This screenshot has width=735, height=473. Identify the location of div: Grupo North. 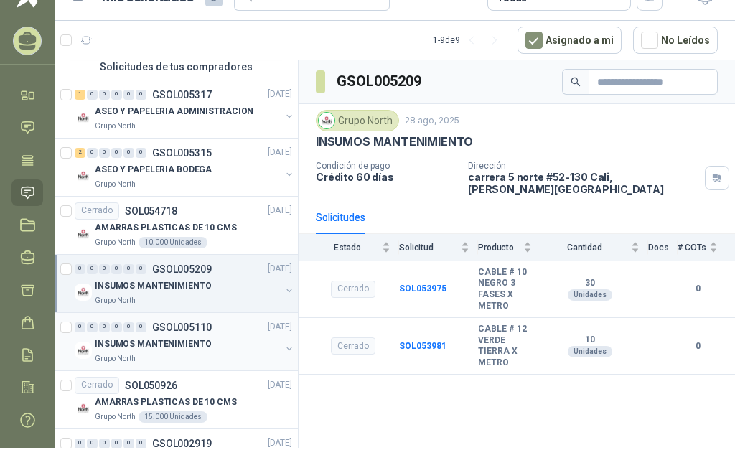
(358, 121).